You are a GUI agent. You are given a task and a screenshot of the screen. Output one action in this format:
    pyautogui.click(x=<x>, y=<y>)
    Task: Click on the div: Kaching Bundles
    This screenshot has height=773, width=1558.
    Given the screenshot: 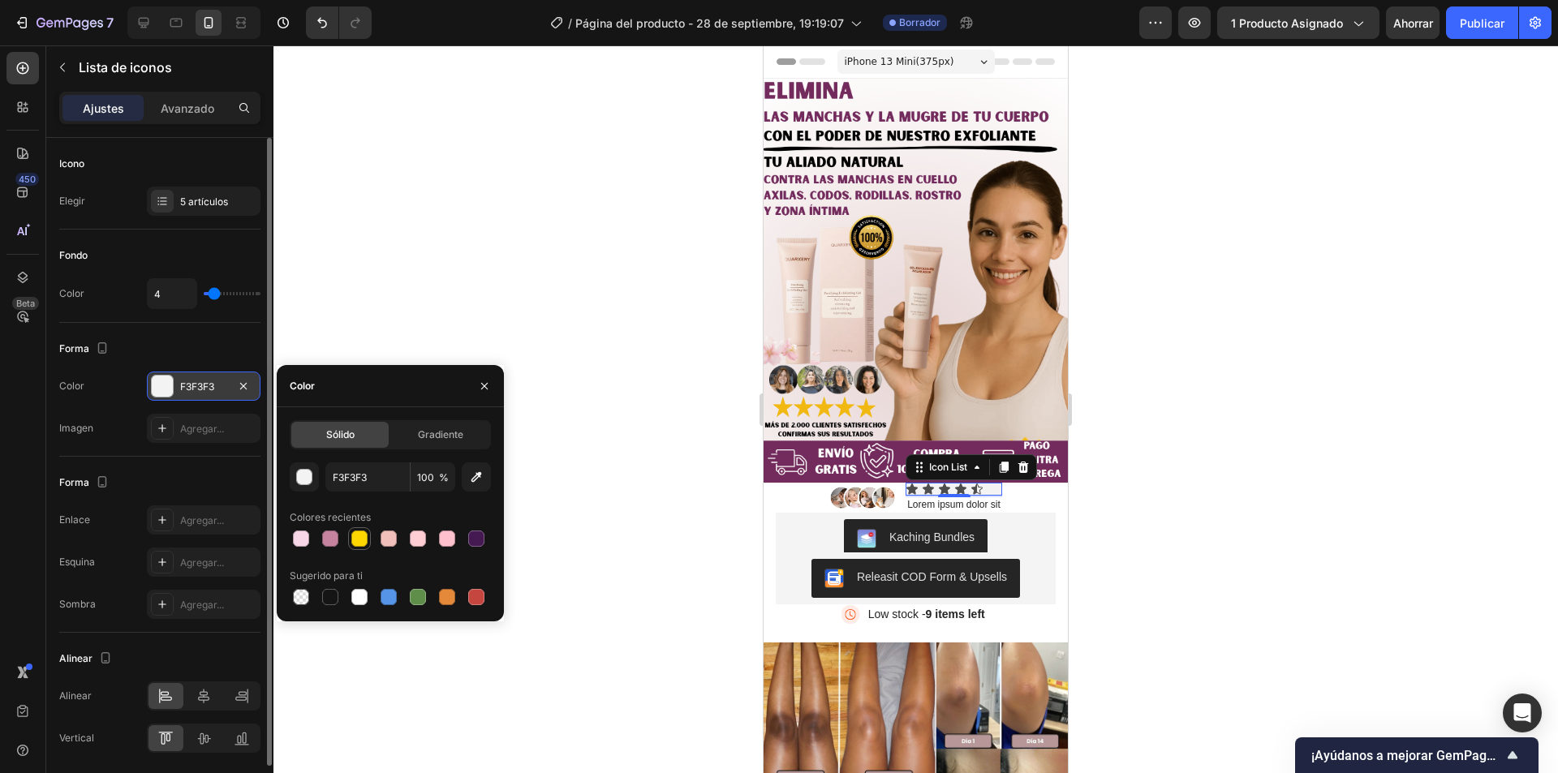 What is the action you would take?
    pyautogui.click(x=168, y=492)
    